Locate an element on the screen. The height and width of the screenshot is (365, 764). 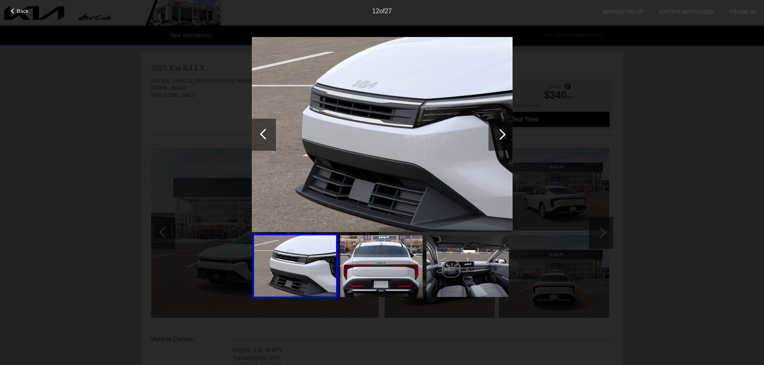
a: Appointment is located at coordinates (622, 12).